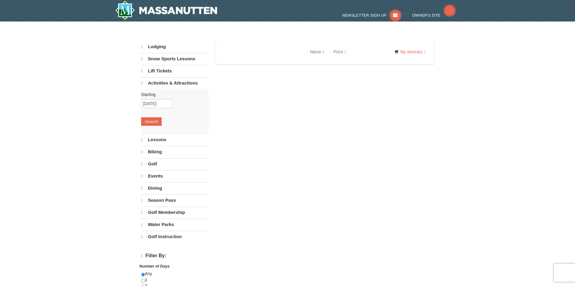 This screenshot has height=286, width=575. Describe the element at coordinates (372, 15) in the screenshot. I see `a: Newsletter Sign Up` at that location.